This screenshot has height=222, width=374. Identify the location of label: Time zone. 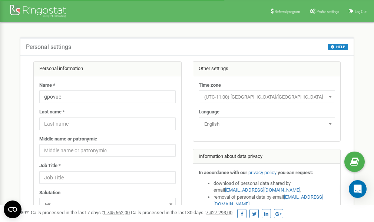
(210, 85).